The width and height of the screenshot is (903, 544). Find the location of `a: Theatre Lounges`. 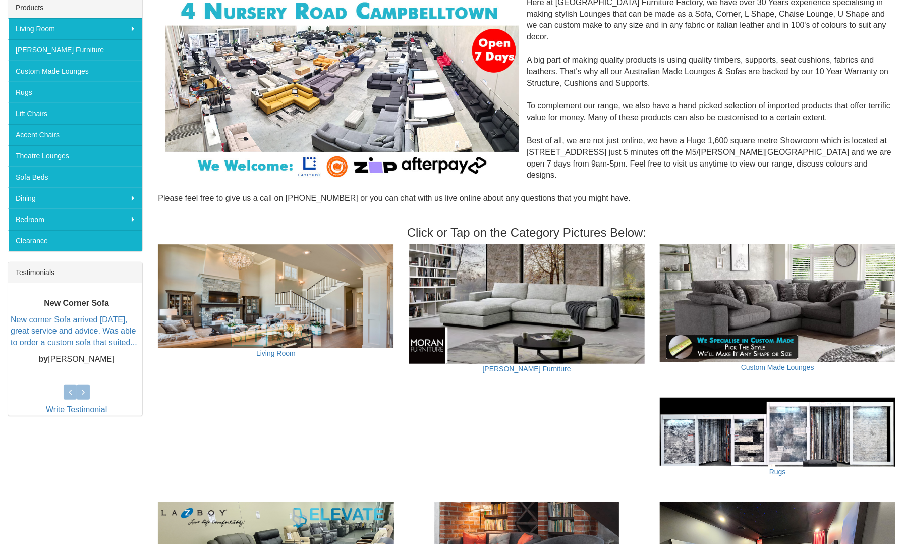

a: Theatre Lounges is located at coordinates (75, 156).